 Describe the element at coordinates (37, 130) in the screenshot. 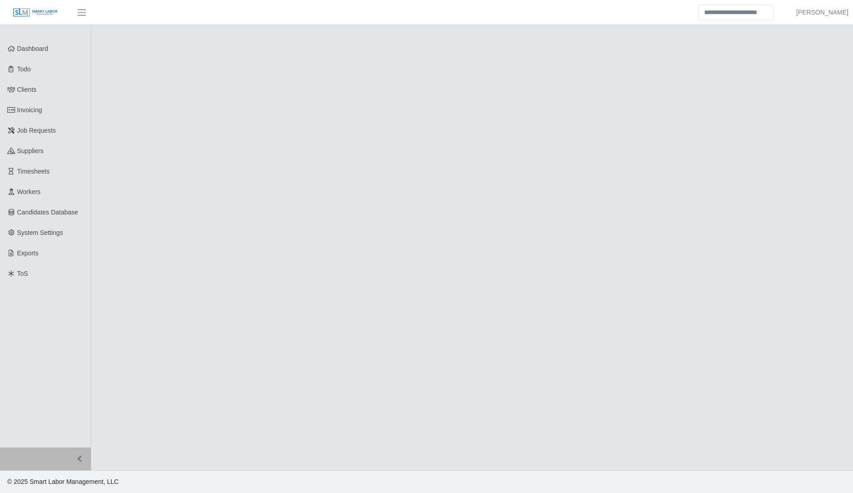

I see `span: Job Requests` at that location.